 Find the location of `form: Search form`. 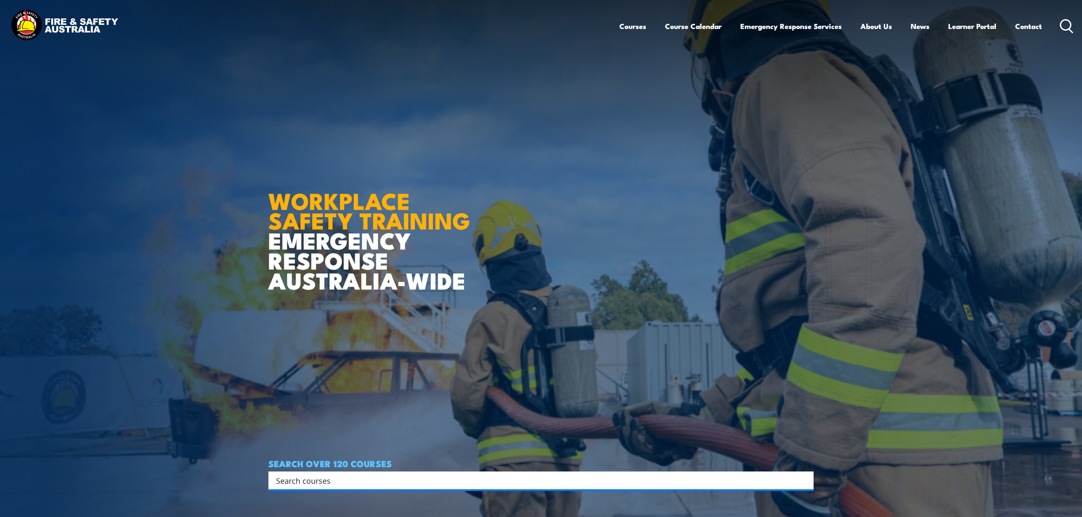

form: Search form is located at coordinates (537, 481).